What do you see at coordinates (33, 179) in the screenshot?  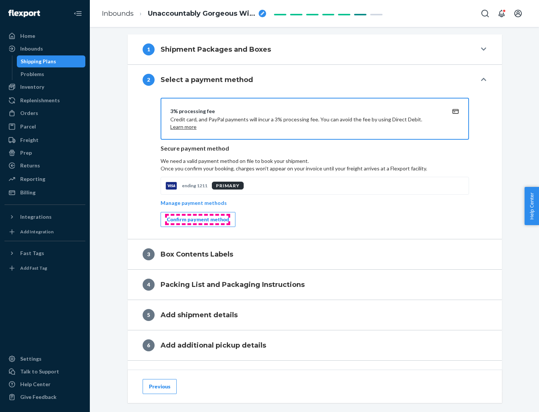 I see `div: Reporting` at bounding box center [33, 179].